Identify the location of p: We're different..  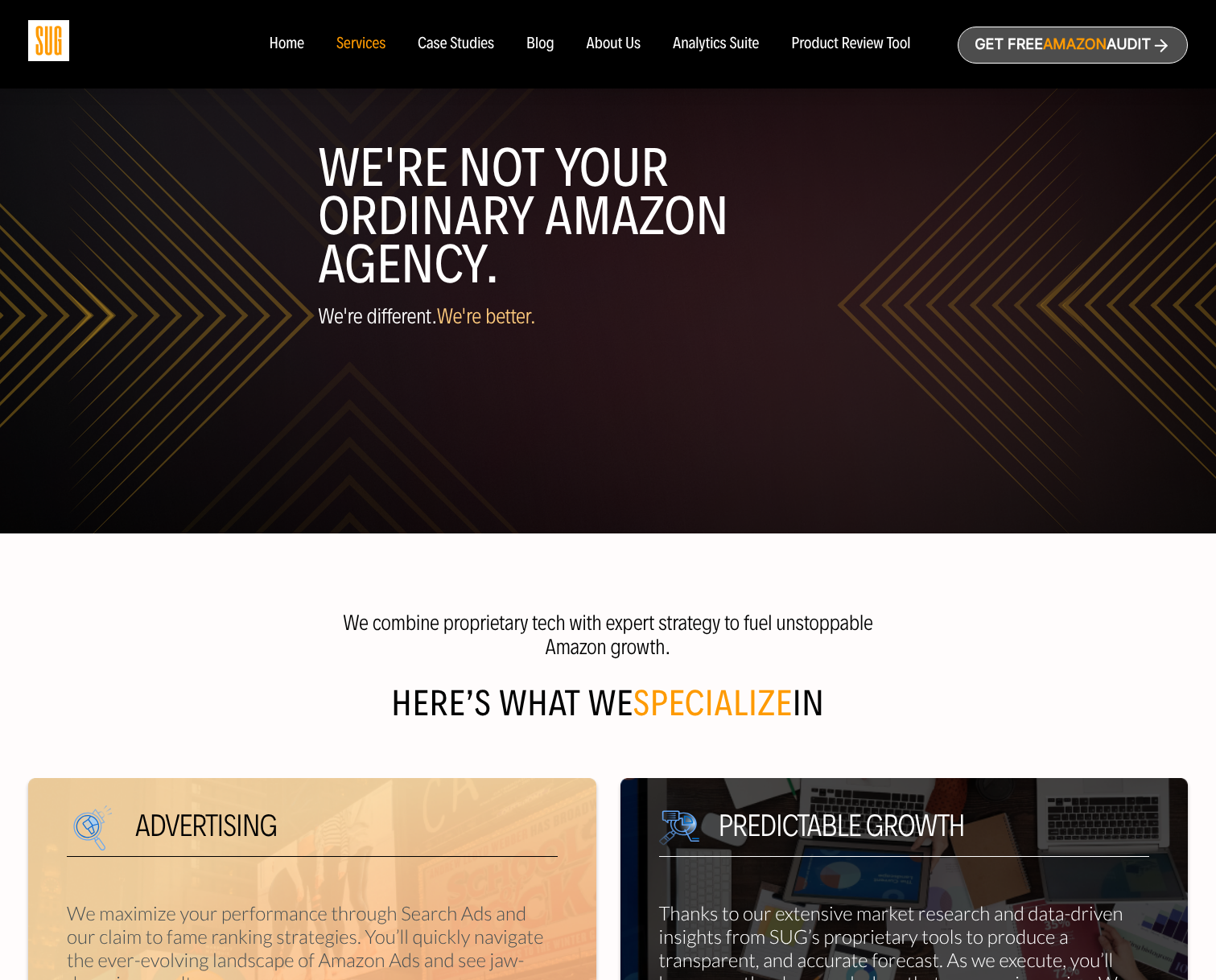
(608, 316).